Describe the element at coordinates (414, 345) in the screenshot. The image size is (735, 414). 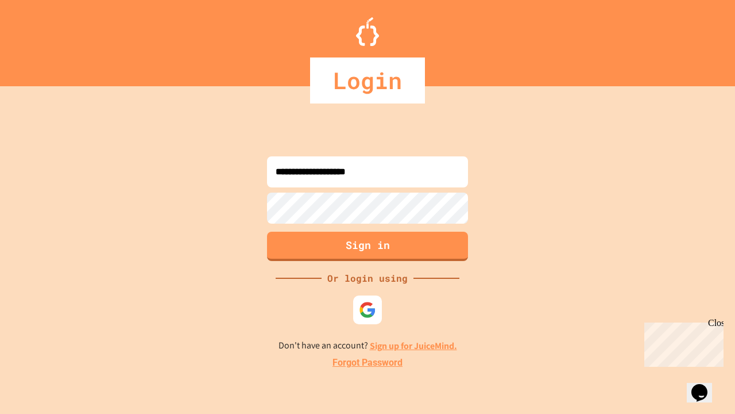
I see `a: Sign up for JuiceMind.` at that location.